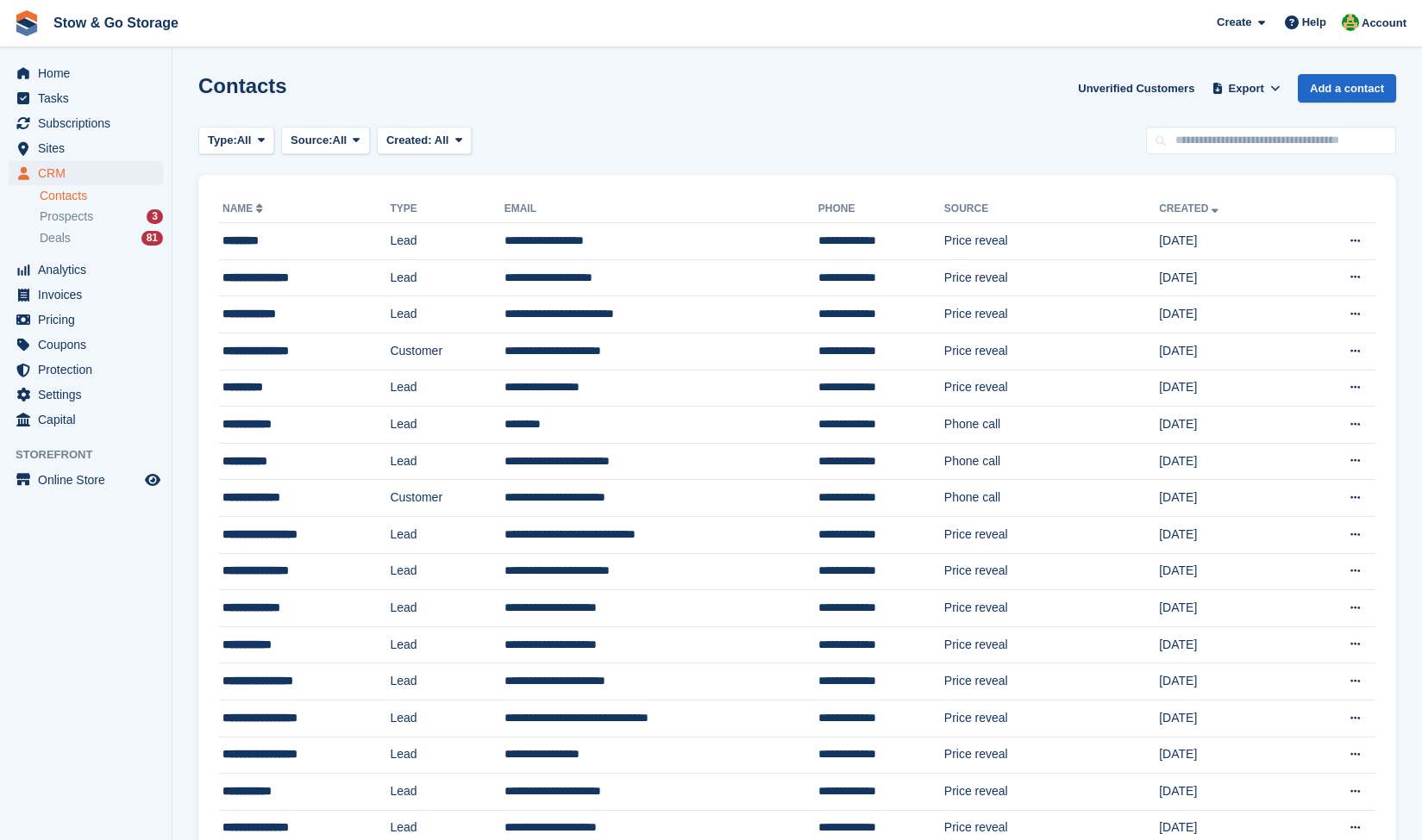 The image size is (1422, 840). I want to click on div: 81, so click(151, 238).